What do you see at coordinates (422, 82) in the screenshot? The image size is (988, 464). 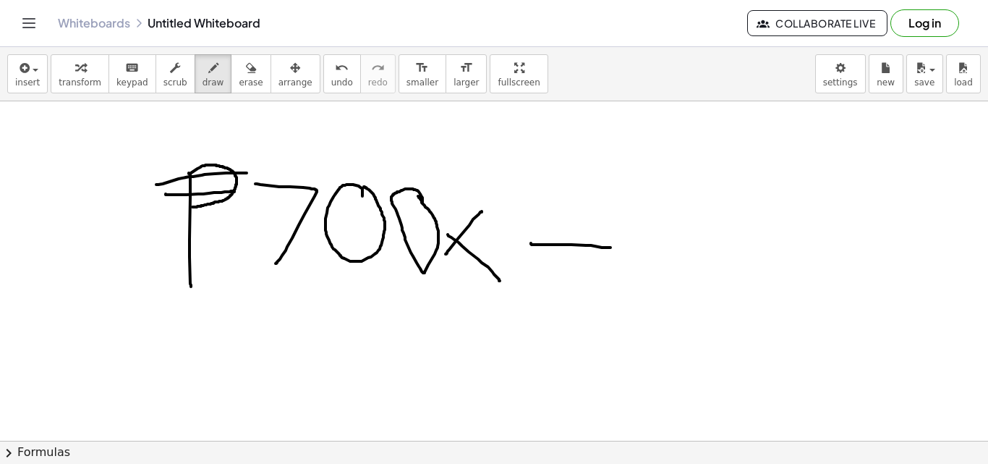 I see `span: smaller` at bounding box center [422, 82].